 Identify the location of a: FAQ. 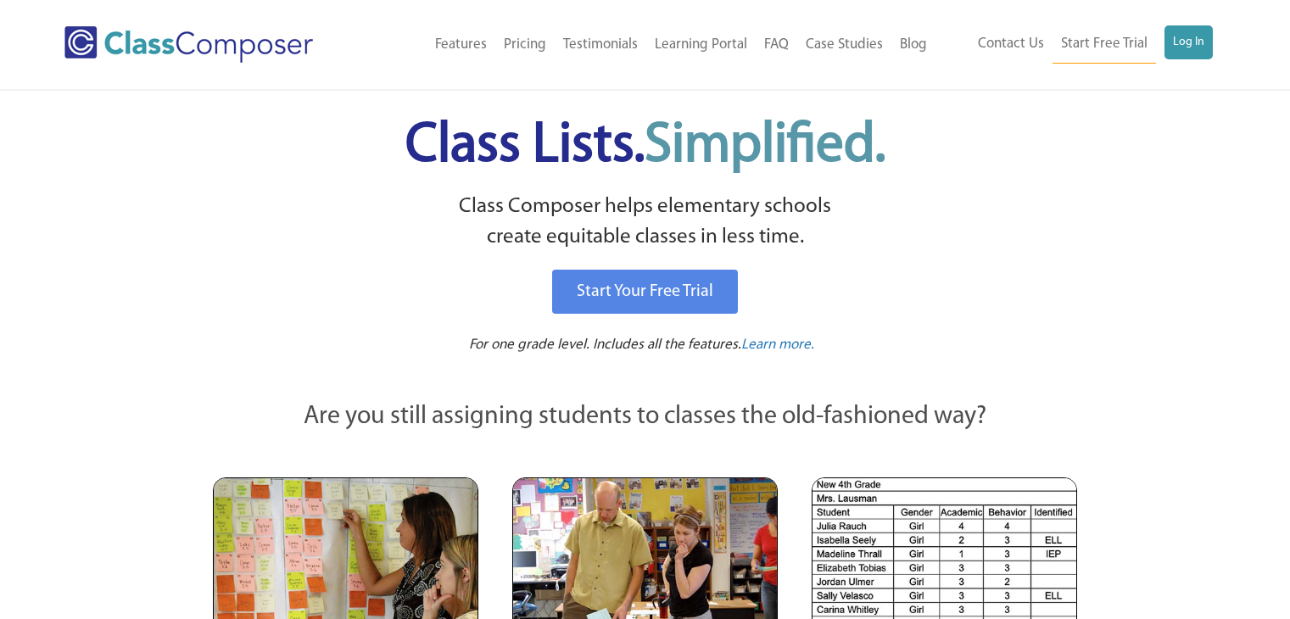
(776, 45).